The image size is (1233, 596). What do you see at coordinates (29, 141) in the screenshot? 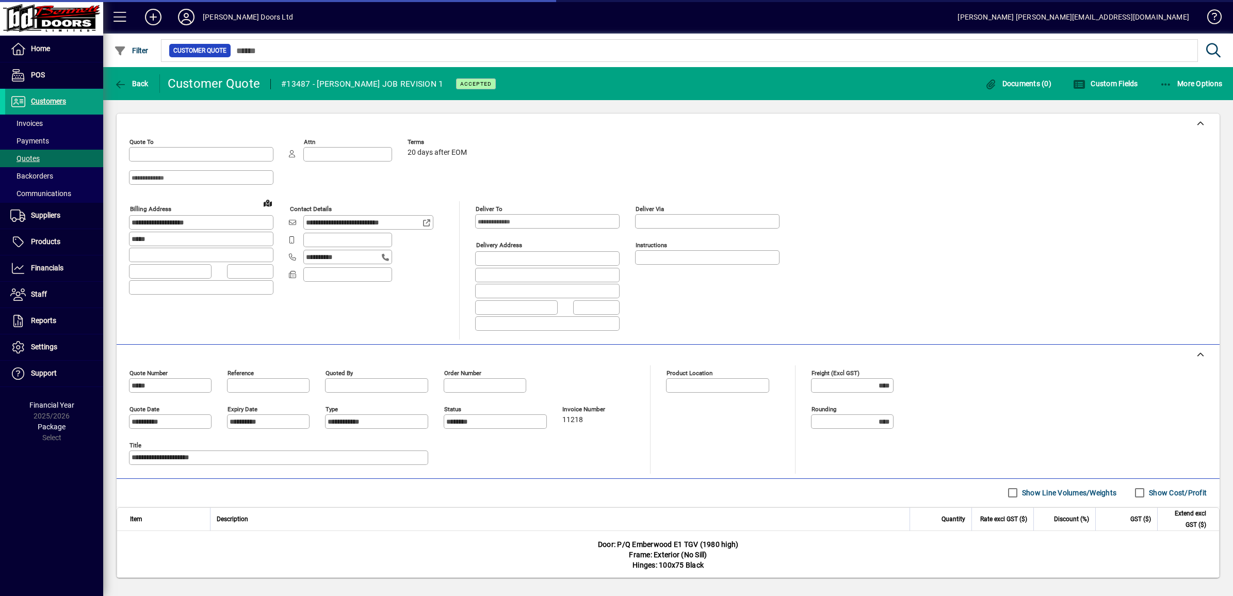
I see `span: Payments` at bounding box center [29, 141].